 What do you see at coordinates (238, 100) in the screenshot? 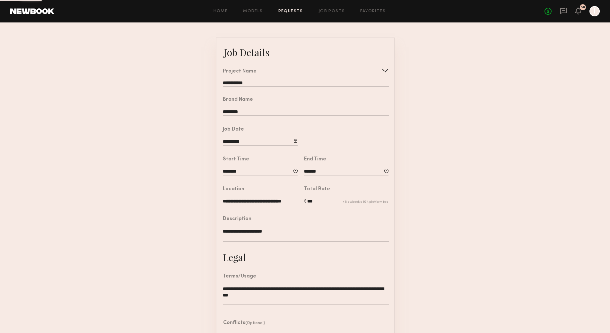
I see `div: Brand Name` at bounding box center [238, 100].